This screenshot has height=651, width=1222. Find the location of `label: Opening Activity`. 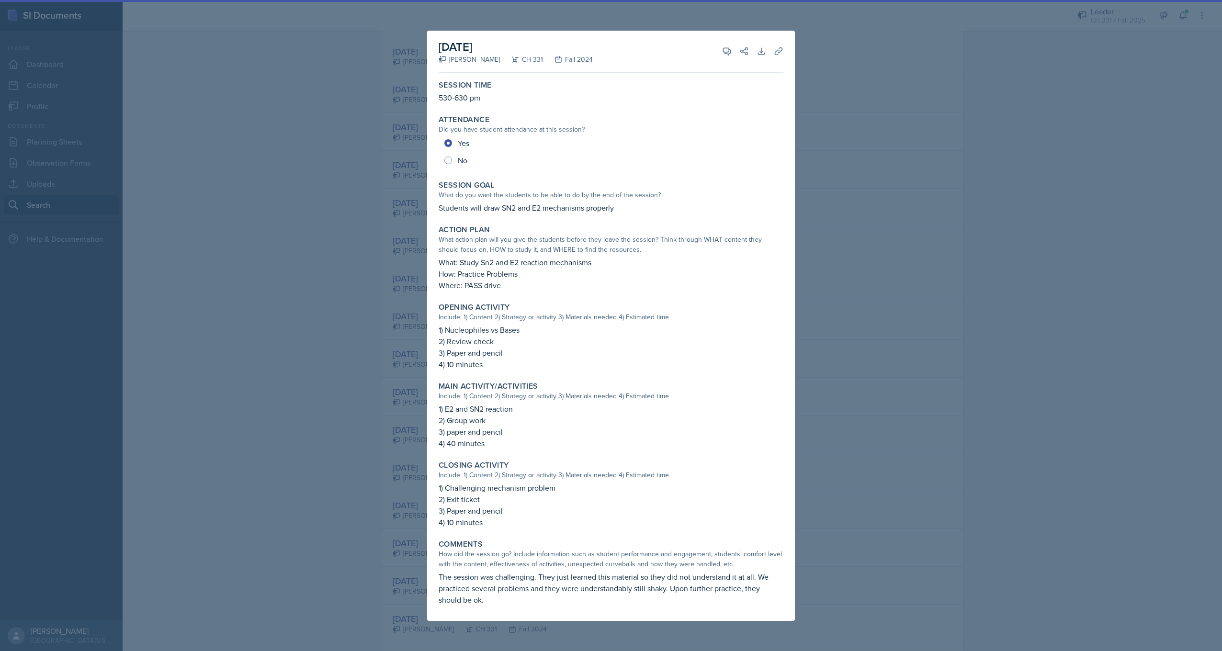

label: Opening Activity is located at coordinates (474, 307).